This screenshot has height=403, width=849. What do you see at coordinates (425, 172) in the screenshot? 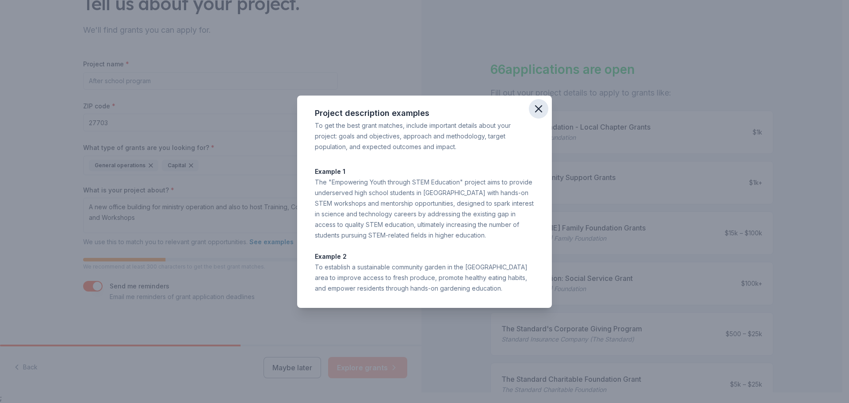
I see `p: Example 1` at bounding box center [425, 172].